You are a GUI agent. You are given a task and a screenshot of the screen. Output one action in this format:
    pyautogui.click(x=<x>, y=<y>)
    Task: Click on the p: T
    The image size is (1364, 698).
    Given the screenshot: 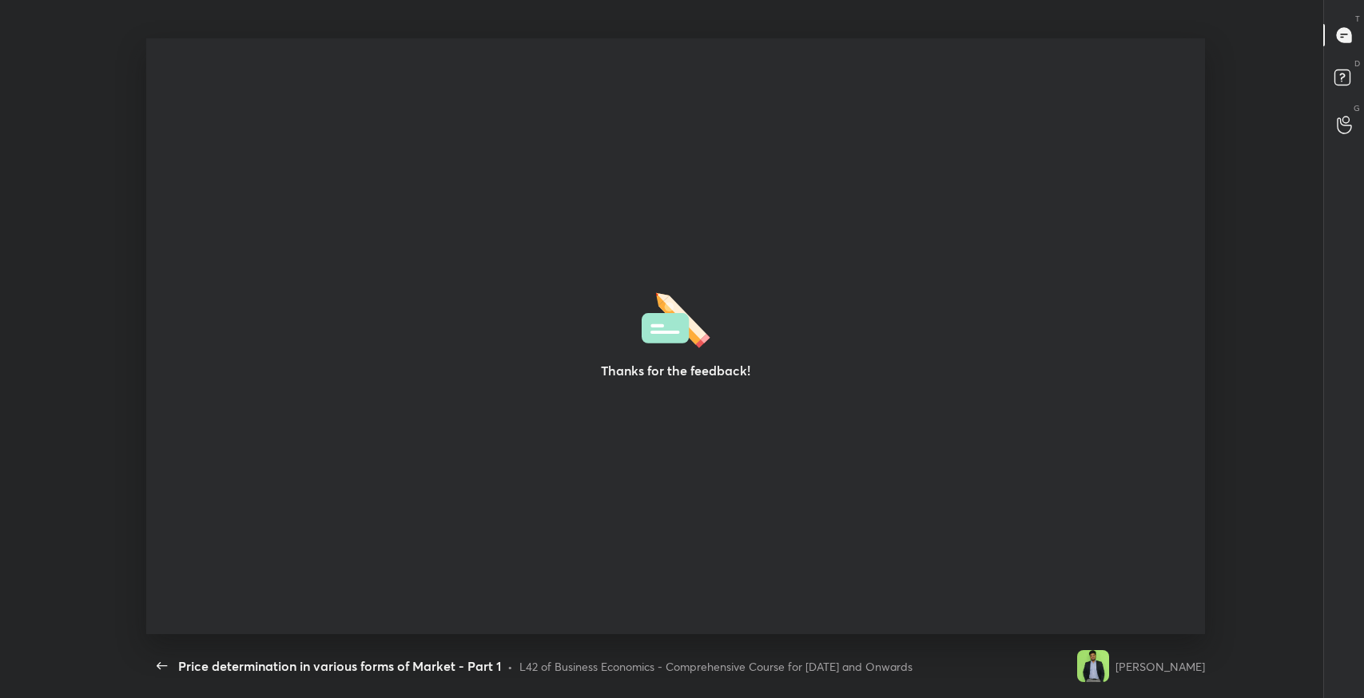 What is the action you would take?
    pyautogui.click(x=1357, y=18)
    